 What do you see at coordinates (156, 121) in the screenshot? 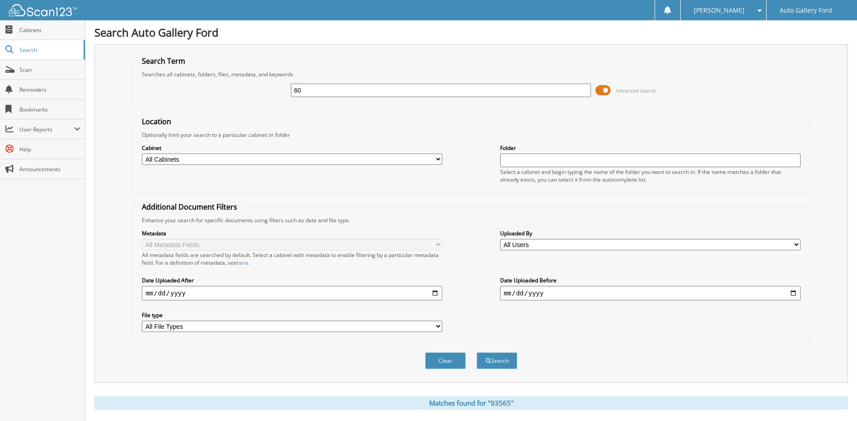
I see `legend: Location` at bounding box center [156, 121].